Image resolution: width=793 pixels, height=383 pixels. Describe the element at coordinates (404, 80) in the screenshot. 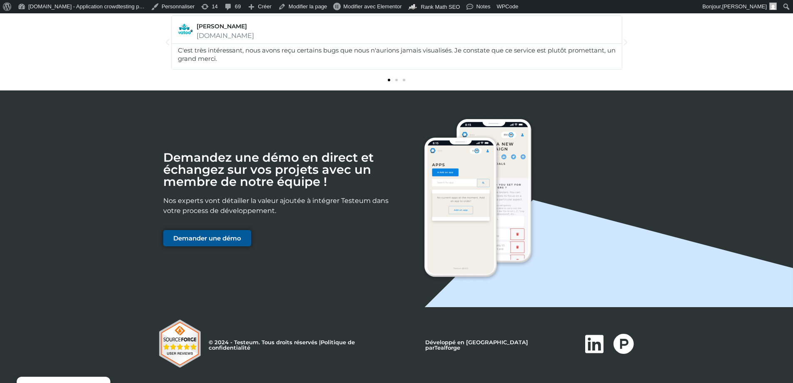

I see `span: Go to slide 3` at that location.